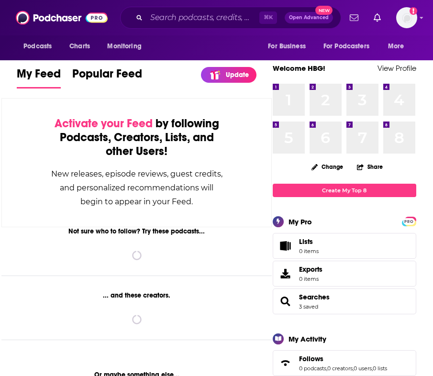 Image resolution: width=433 pixels, height=376 pixels. Describe the element at coordinates (39, 78) in the screenshot. I see `a: My Feed` at that location.